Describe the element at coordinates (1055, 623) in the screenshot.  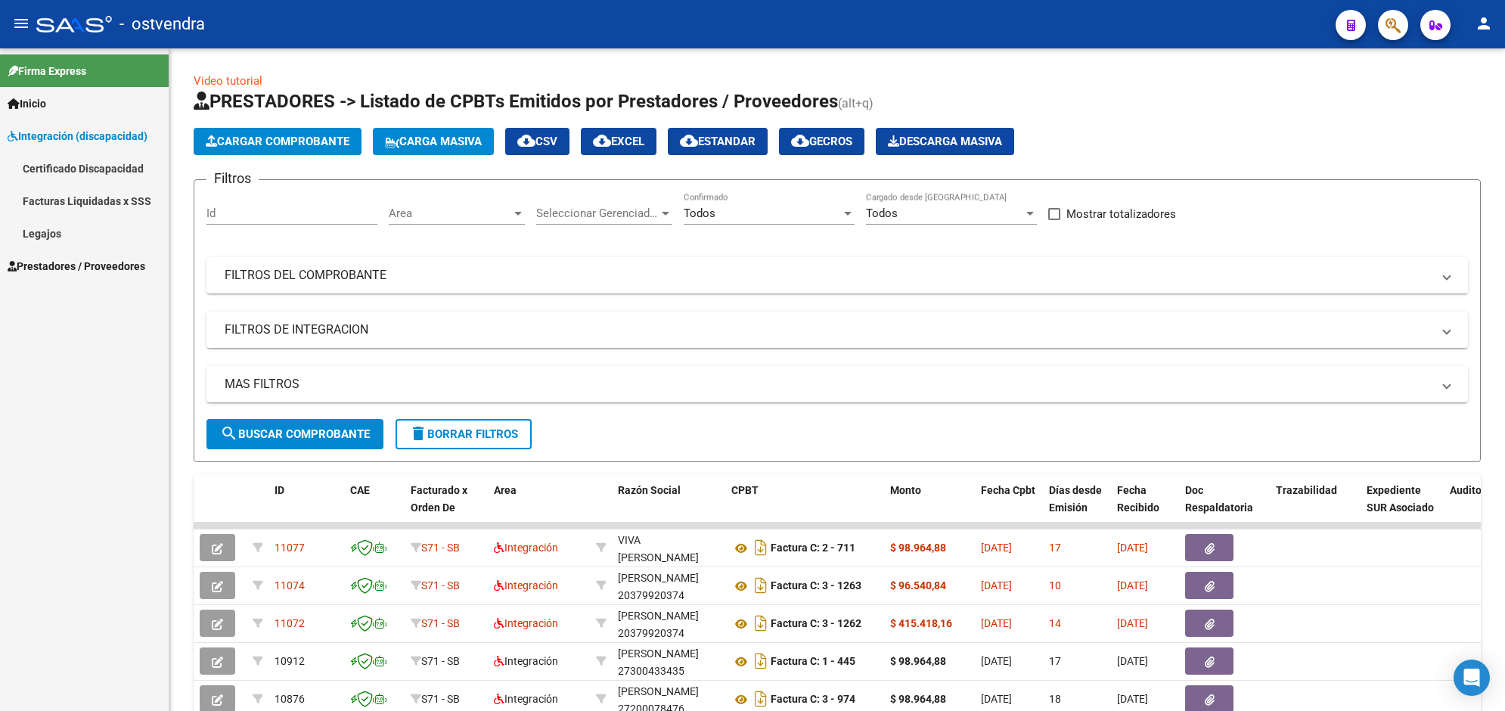
I see `span: 14` at that location.